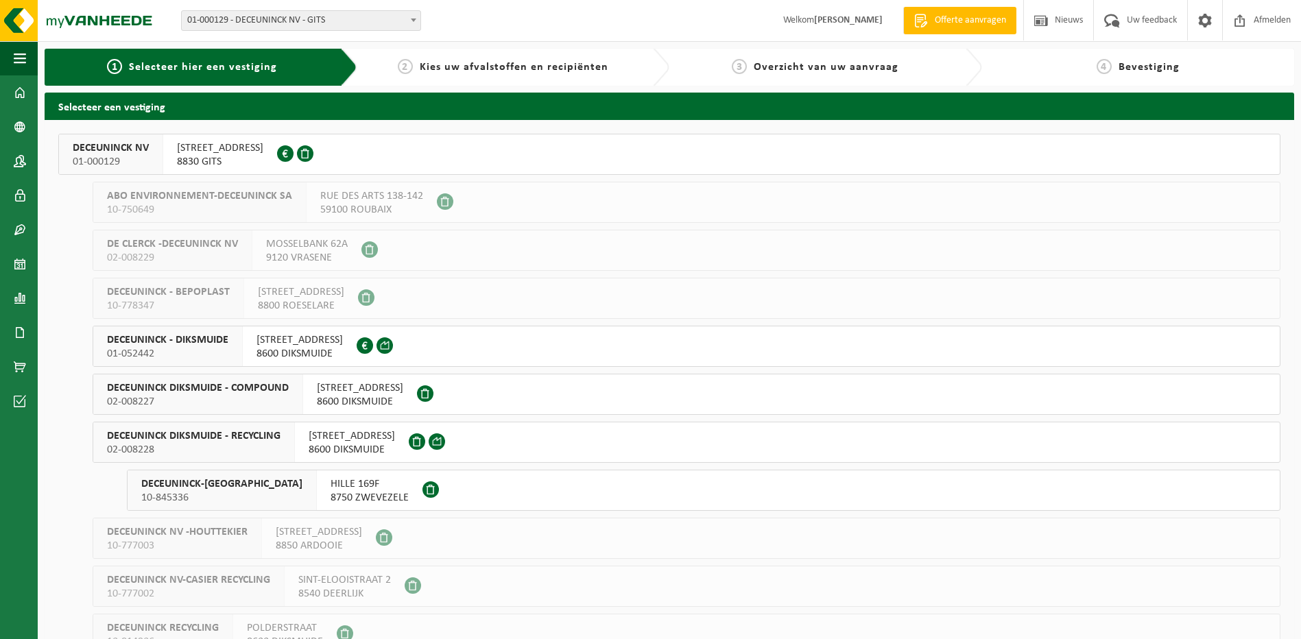 The image size is (1301, 639). I want to click on a: Offerte aanvragen, so click(959, 21).